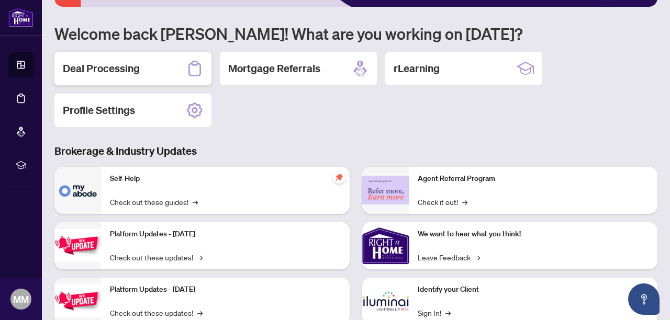 This screenshot has width=670, height=320. What do you see at coordinates (448, 257) in the screenshot?
I see `a: Leave Feedback→` at bounding box center [448, 257].